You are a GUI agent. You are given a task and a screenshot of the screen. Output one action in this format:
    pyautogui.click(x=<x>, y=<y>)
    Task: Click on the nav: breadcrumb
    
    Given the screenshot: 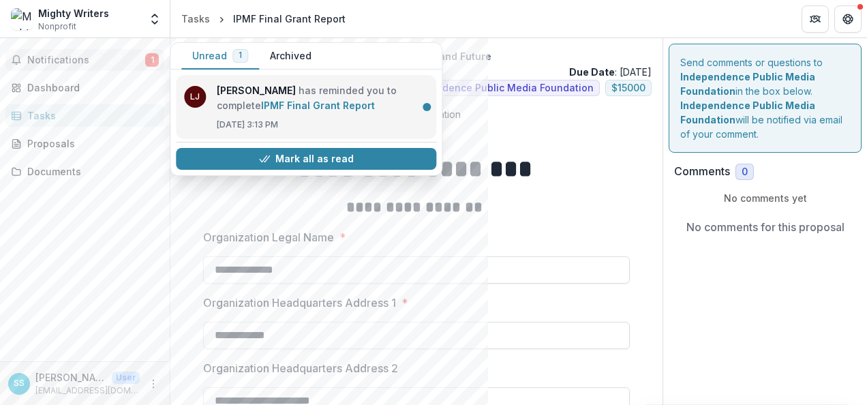 What is the action you would take?
    pyautogui.click(x=263, y=18)
    